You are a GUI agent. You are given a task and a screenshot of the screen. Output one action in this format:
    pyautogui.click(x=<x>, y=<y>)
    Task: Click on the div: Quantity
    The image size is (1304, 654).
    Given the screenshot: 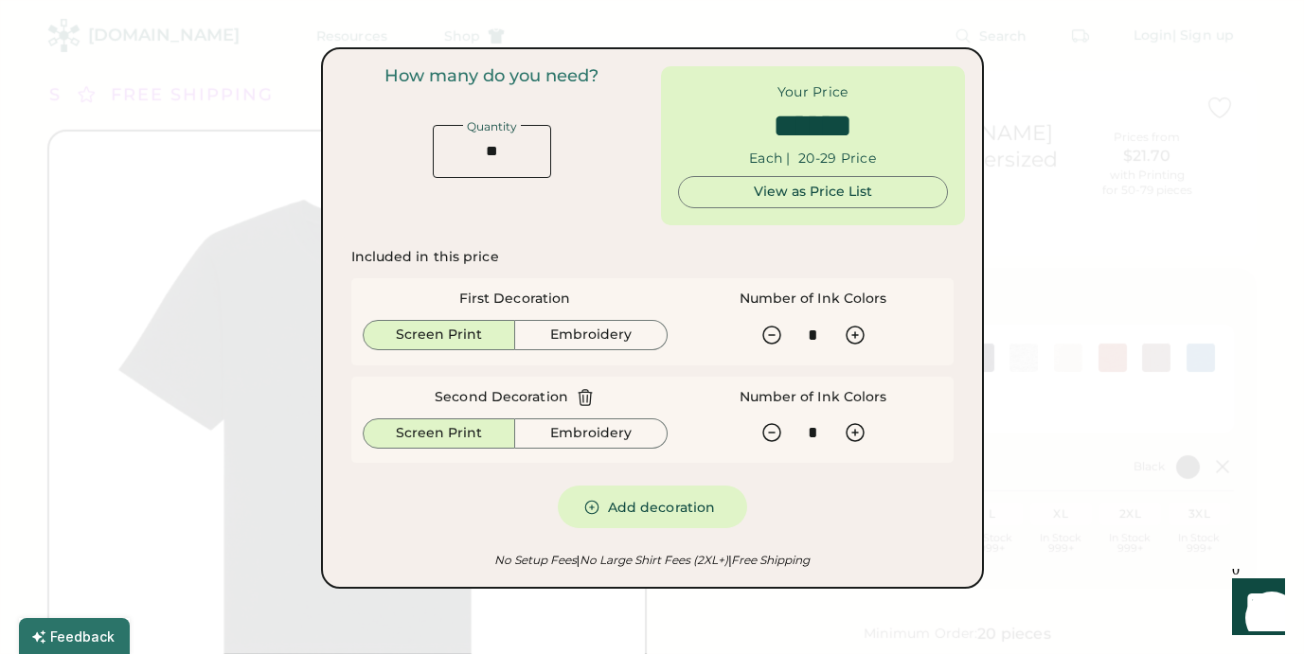 What is the action you would take?
    pyautogui.click(x=491, y=127)
    